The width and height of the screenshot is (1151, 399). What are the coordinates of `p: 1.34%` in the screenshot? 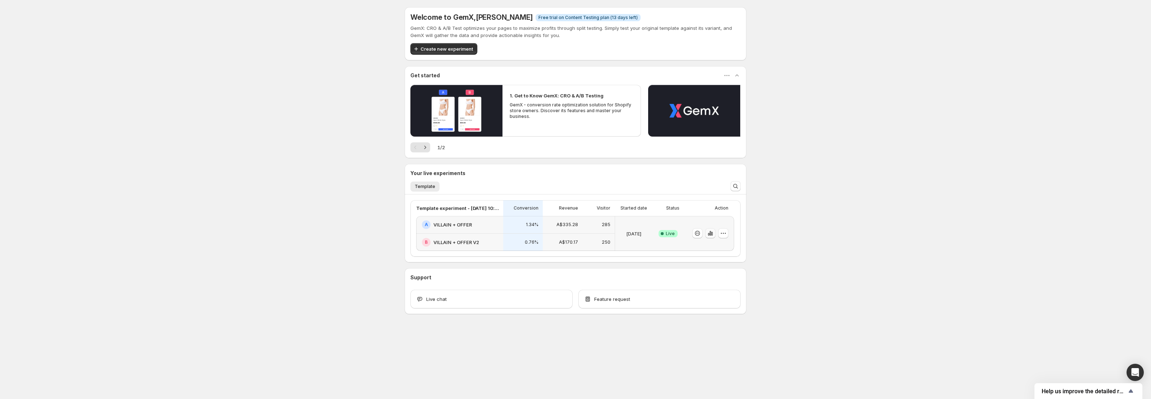 It's located at (532, 225).